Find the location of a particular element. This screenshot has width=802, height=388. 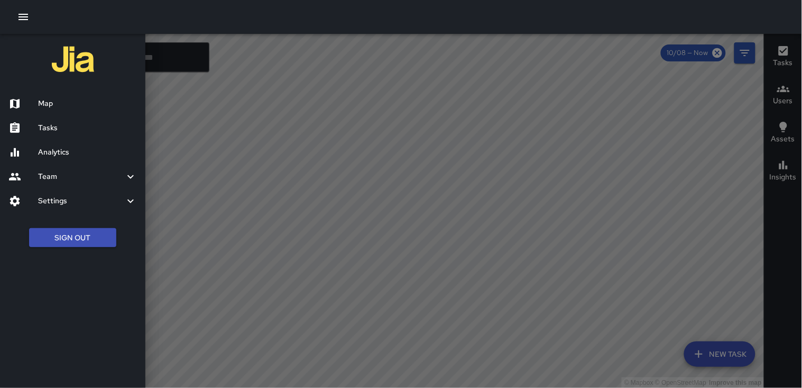

h6: Team is located at coordinates (81, 177).